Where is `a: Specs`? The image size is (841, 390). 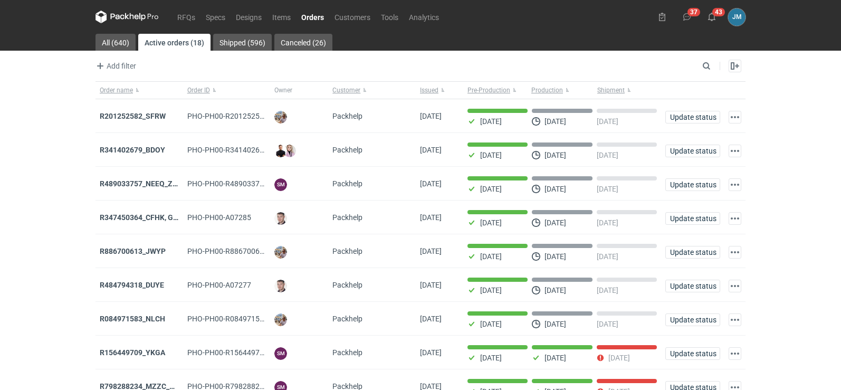
a: Specs is located at coordinates (215, 17).